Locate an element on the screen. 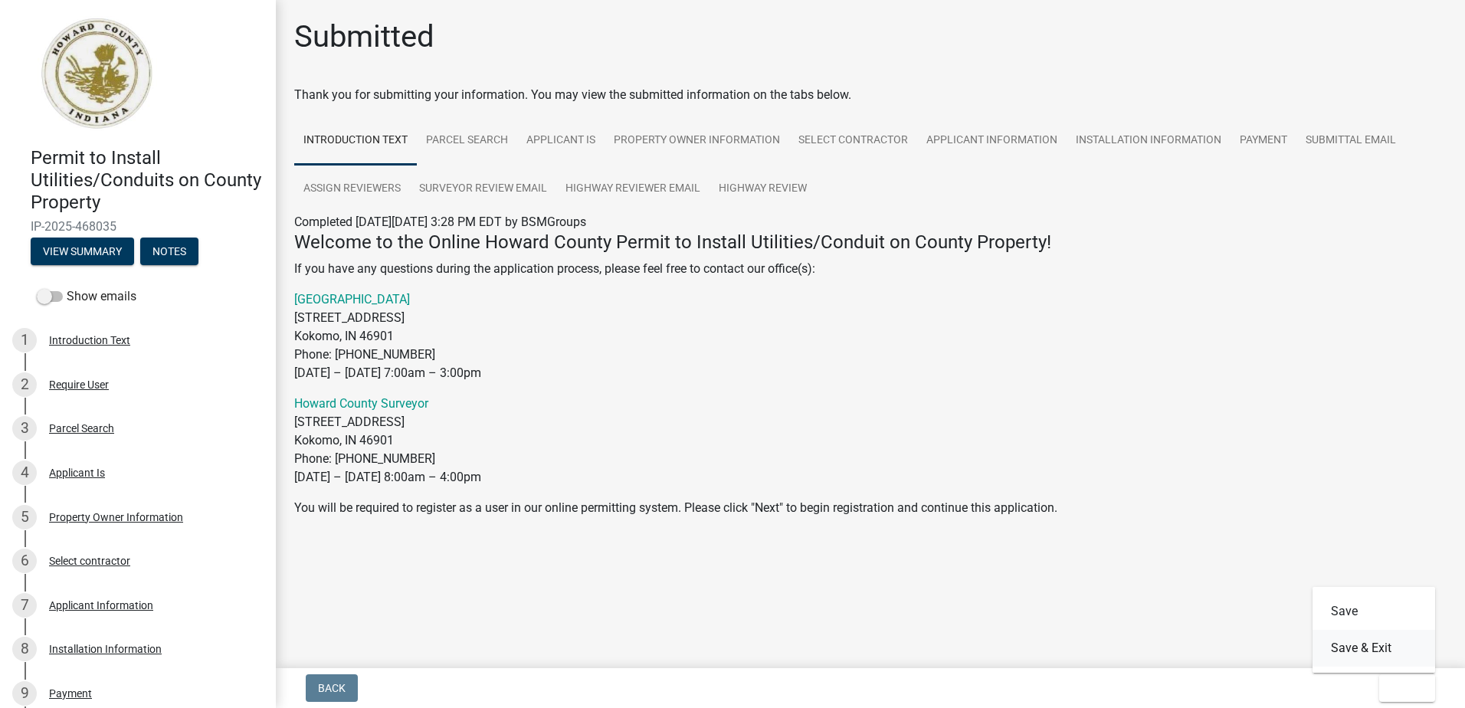 The image size is (1465, 708). wm-modal-confirm: Summary is located at coordinates (82, 253).